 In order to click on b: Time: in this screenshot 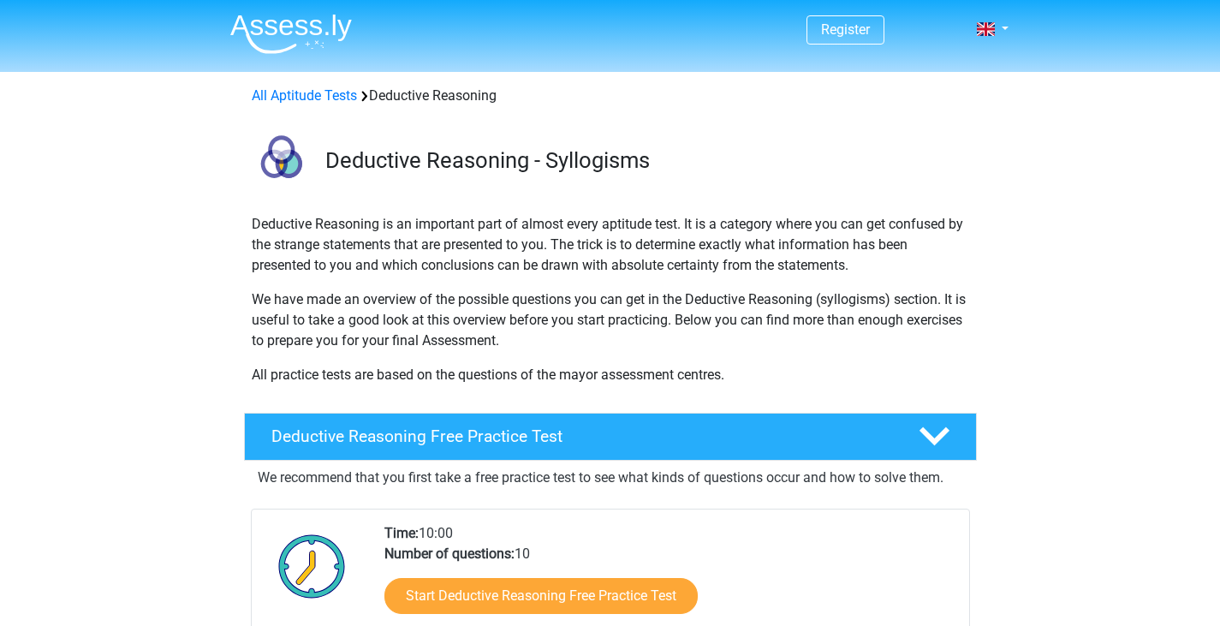, I will do `click(402, 533)`.